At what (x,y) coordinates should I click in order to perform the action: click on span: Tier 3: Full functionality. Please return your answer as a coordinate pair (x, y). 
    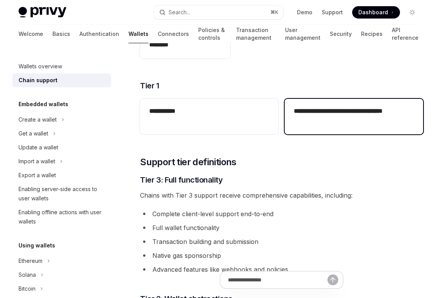
    Looking at the image, I should click on (181, 180).